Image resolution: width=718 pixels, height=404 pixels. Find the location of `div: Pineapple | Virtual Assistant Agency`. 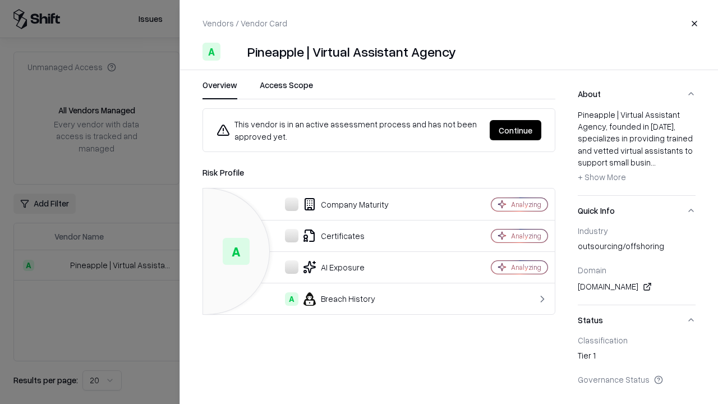

div: Pineapple | Virtual Assistant Agency is located at coordinates (352, 52).